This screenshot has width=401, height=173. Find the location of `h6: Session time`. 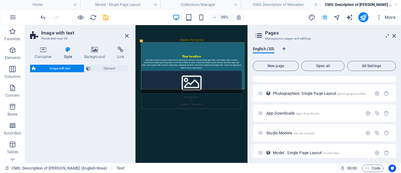

h6: Session time is located at coordinates (349, 168).